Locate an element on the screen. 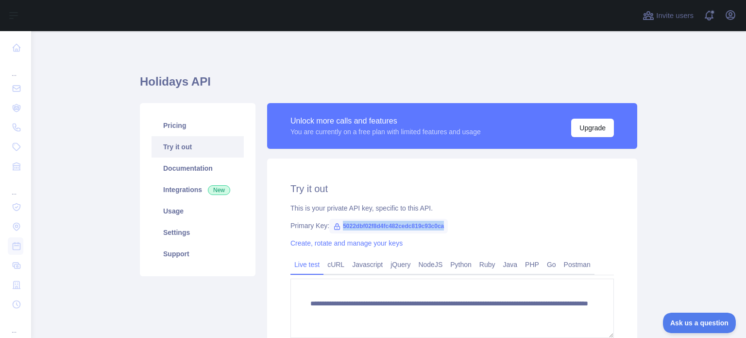 Image resolution: width=746 pixels, height=338 pixels. a: Ruby is located at coordinates (487, 264).